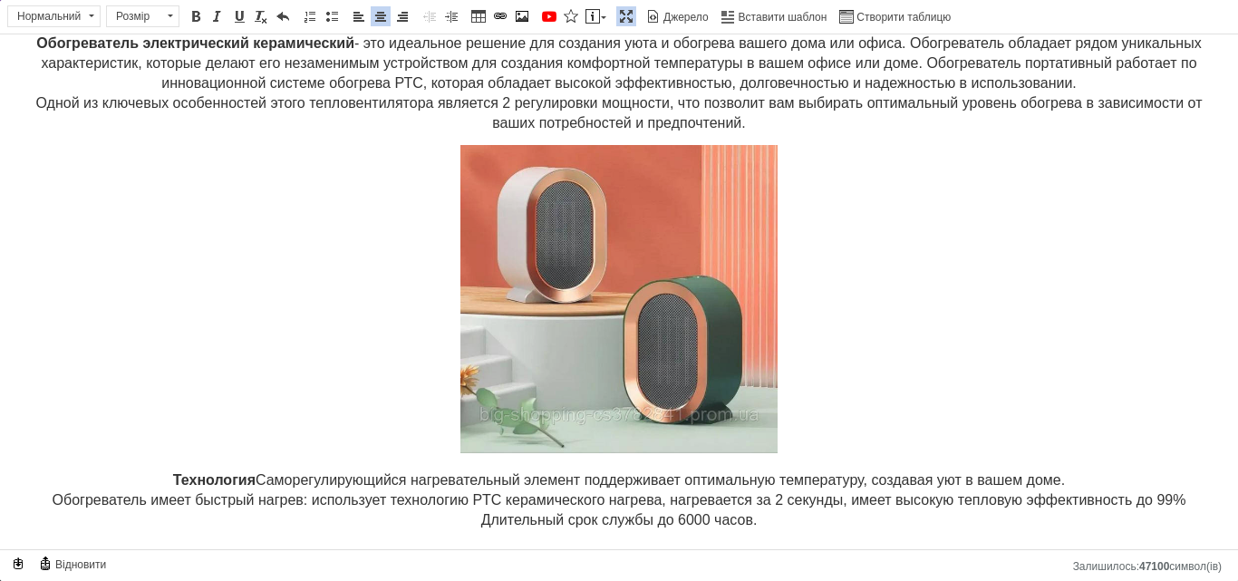  I want to click on a: По центру, so click(381, 16).